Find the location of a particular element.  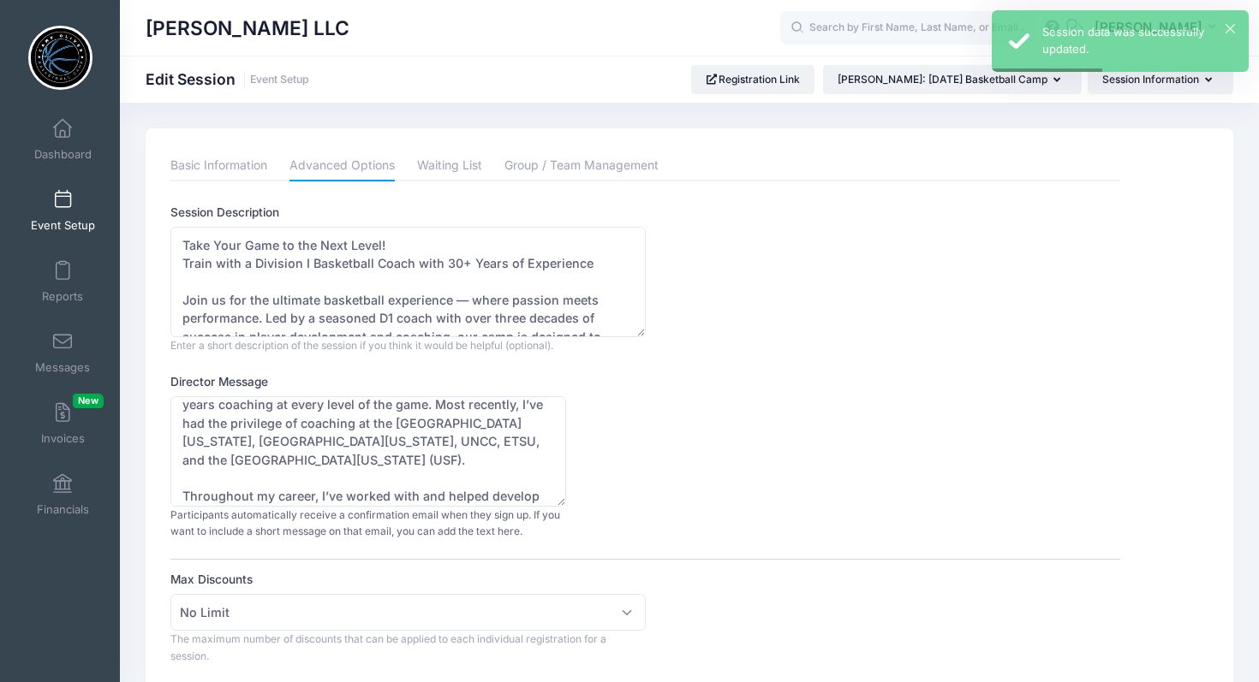

span: New is located at coordinates (88, 401).